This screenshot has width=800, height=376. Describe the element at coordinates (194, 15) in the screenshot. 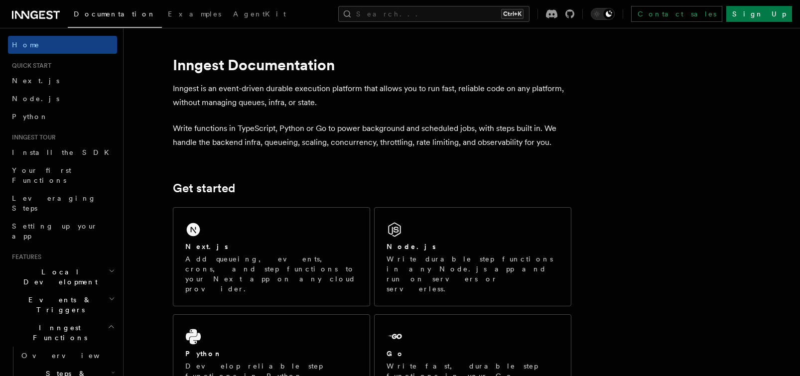

I see `a: Examples` at that location.